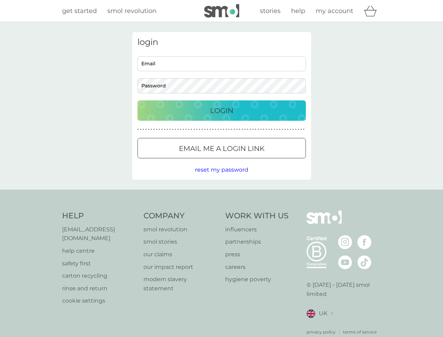 Image resolution: width=443 pixels, height=337 pixels. What do you see at coordinates (334, 11) in the screenshot?
I see `a: my account` at bounding box center [334, 11].